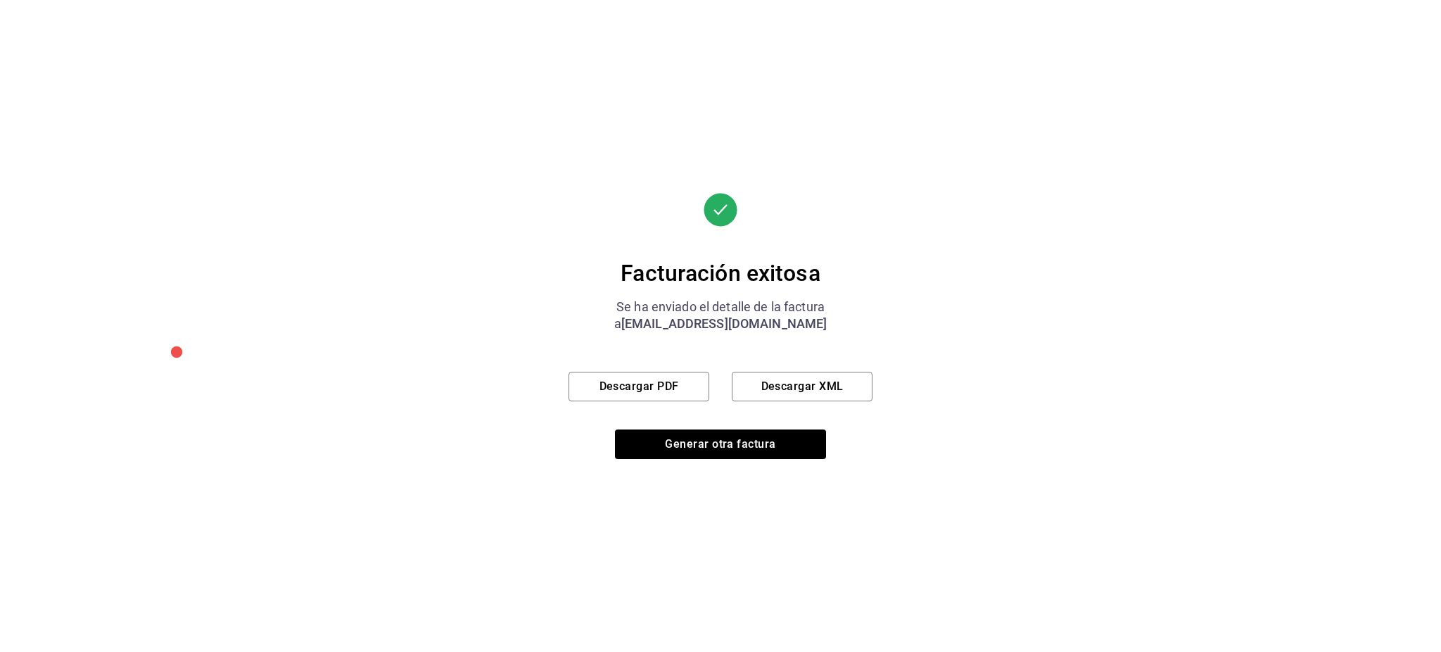 The image size is (1441, 652). Describe the element at coordinates (721, 307) in the screenshot. I see `div: Se ha enviado el detalle de la factura` at that location.